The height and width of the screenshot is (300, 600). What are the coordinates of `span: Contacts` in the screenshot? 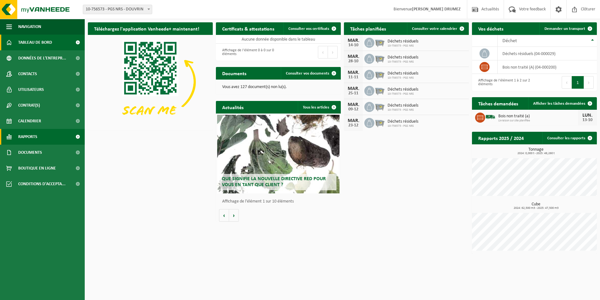 It's located at (28, 74).